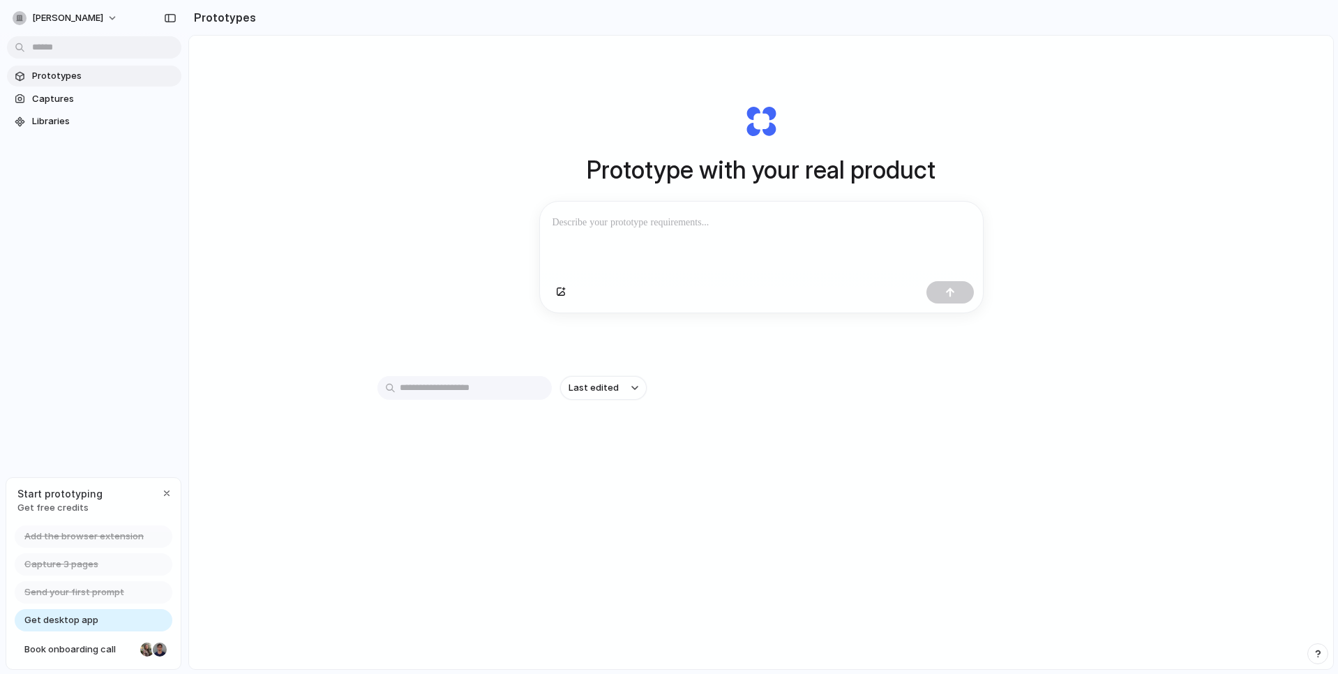  Describe the element at coordinates (94, 121) in the screenshot. I see `a: Libraries` at that location.